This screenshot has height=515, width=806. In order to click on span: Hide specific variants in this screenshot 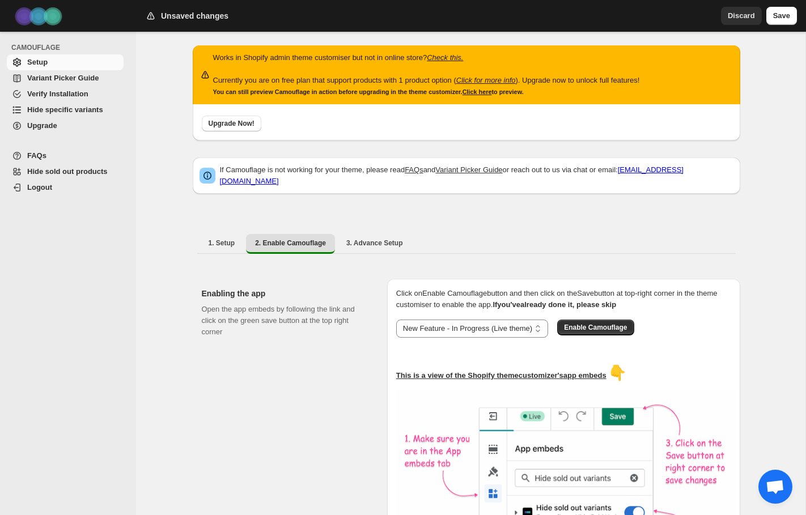, I will do `click(65, 109)`.